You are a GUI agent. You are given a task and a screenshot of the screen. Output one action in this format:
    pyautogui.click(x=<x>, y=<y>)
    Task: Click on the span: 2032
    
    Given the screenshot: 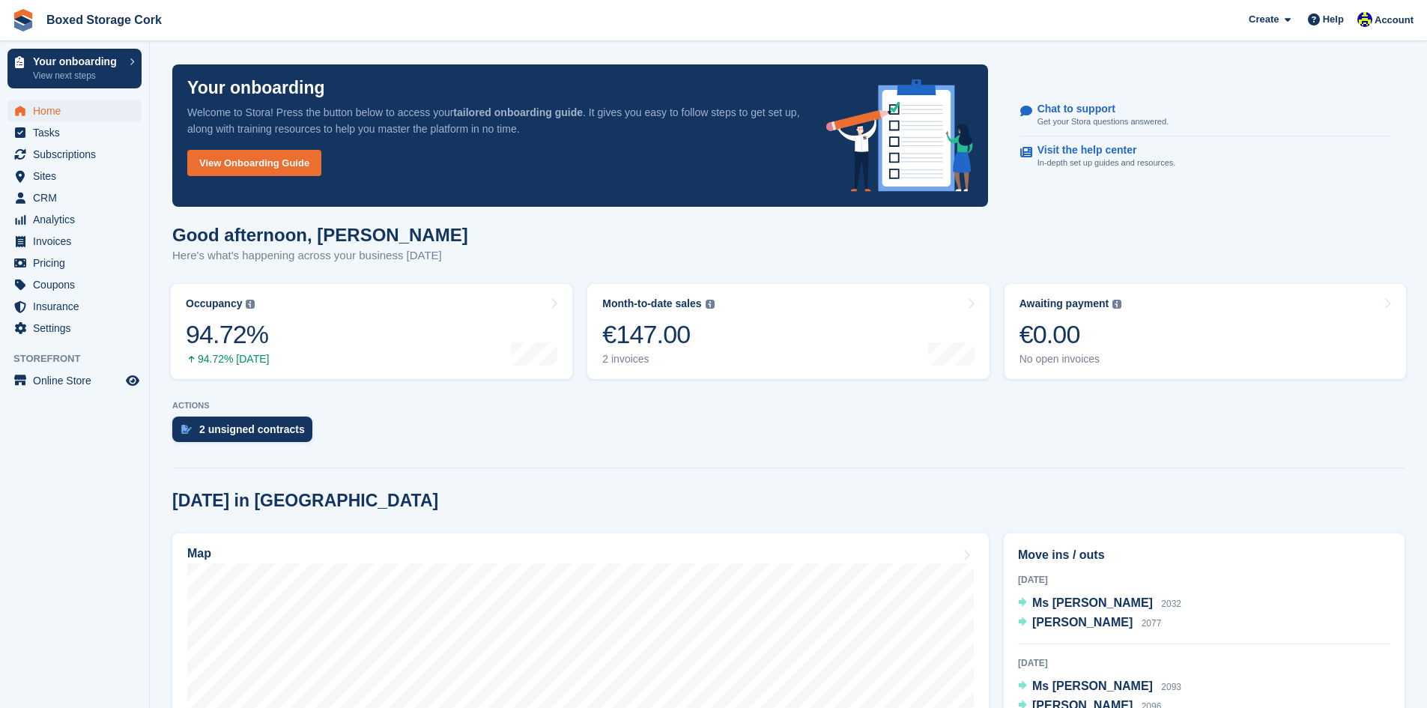 What is the action you would take?
    pyautogui.click(x=1171, y=604)
    